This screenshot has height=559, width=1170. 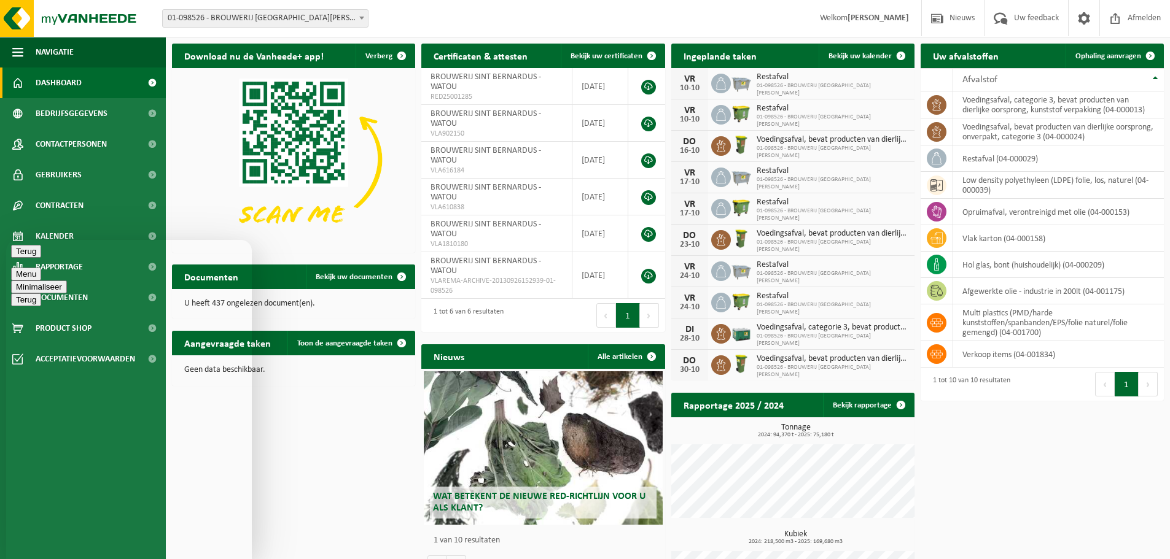 What do you see at coordinates (1058, 105) in the screenshot?
I see `td: voedingsafval, categorie 3, bevat producten van dierlijke oorsprong, kunststof verpakking (04-000...` at bounding box center [1058, 105].